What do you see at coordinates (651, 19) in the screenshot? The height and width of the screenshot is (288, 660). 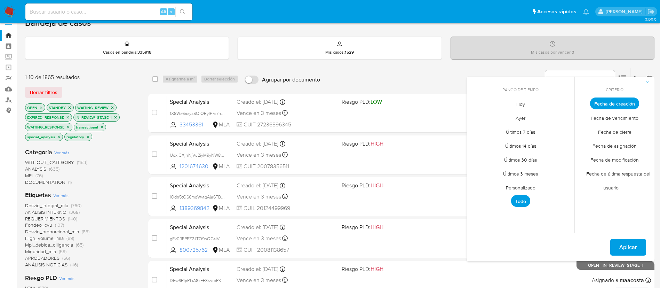 I see `span: 3.159.0` at bounding box center [651, 19].